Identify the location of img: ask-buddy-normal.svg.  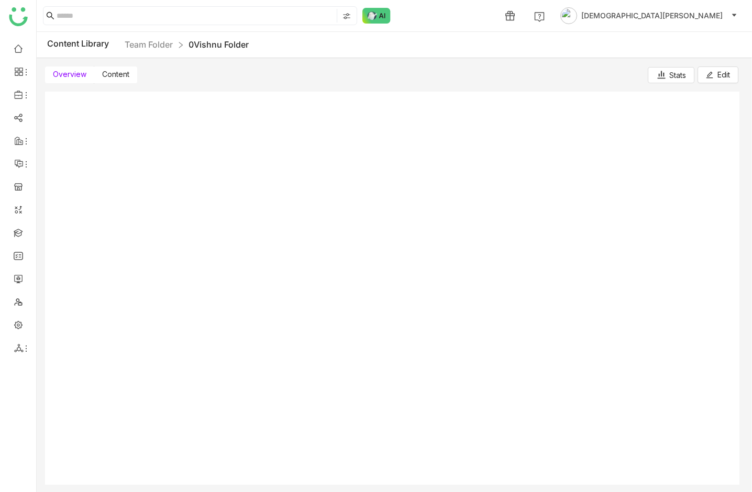
(376, 16).